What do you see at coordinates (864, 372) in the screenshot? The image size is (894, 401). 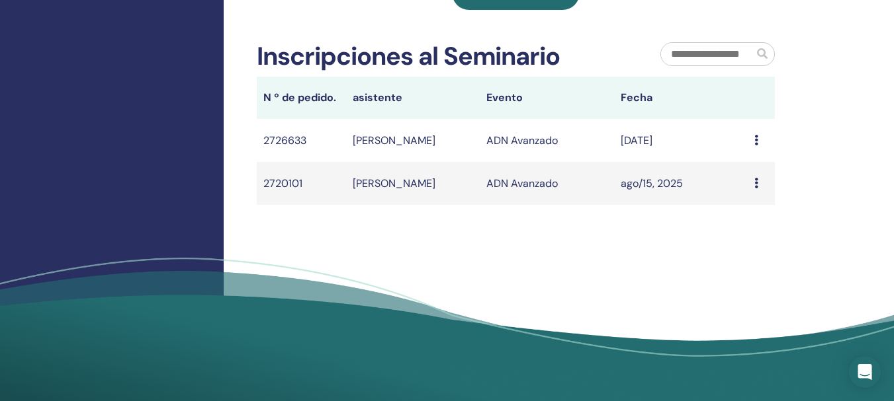 I see `div: Open Intercom Messenger` at bounding box center [864, 372].